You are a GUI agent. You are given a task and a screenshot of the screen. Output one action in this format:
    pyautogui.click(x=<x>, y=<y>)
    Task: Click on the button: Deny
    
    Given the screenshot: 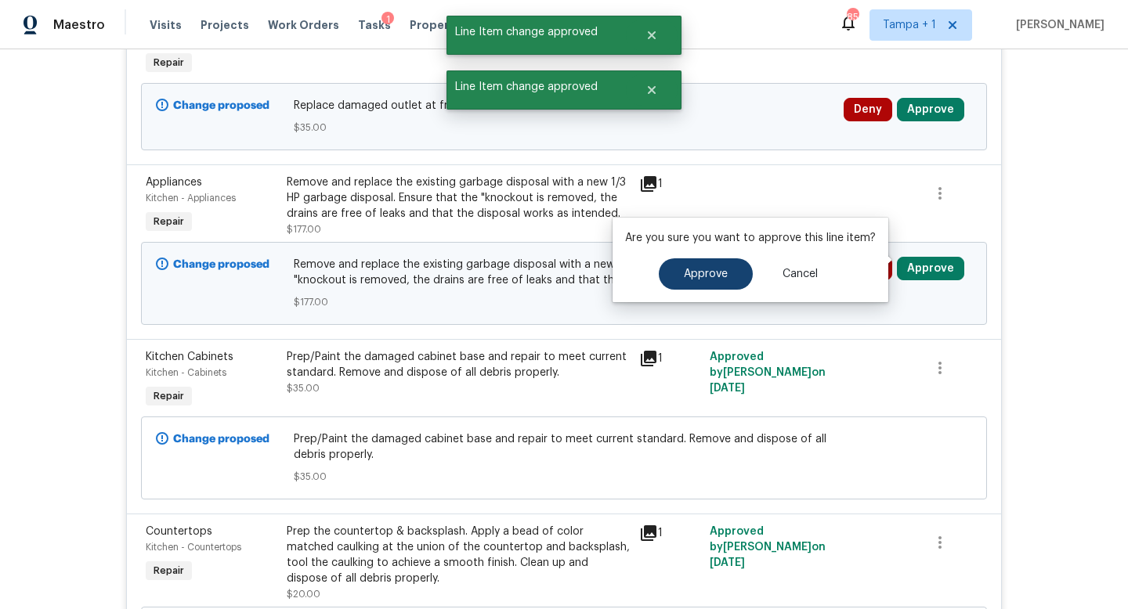 What is the action you would take?
    pyautogui.click(x=868, y=110)
    